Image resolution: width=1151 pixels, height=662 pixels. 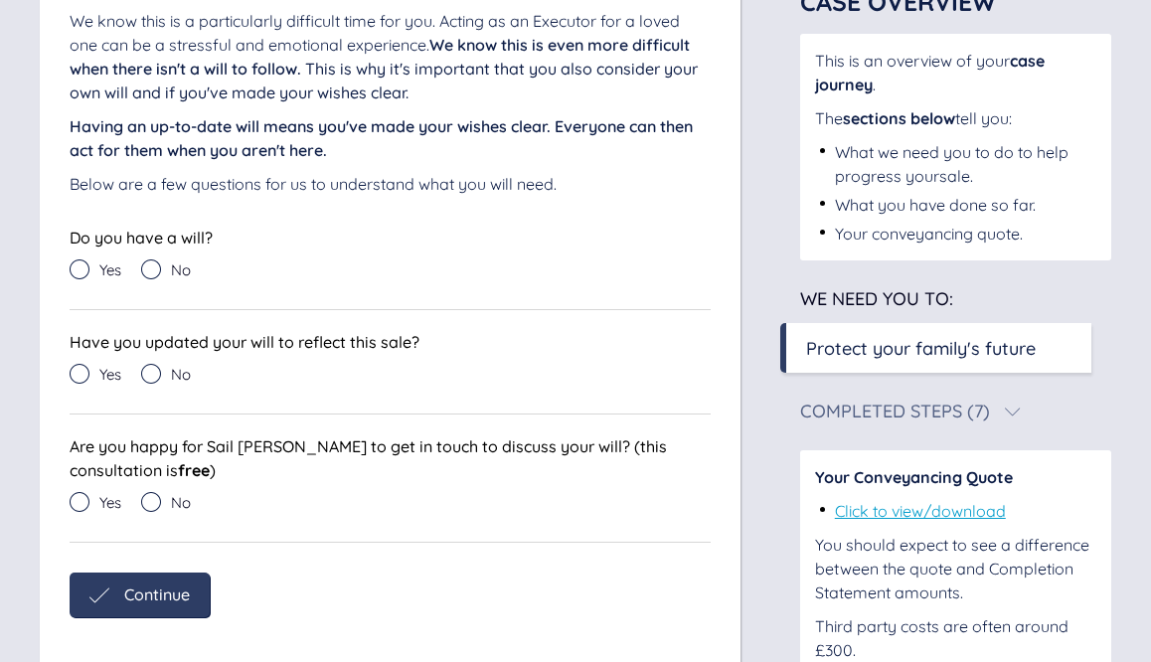 What do you see at coordinates (965, 164) in the screenshot?
I see `div: What we need you to do to help progress your sale .` at bounding box center [965, 164].